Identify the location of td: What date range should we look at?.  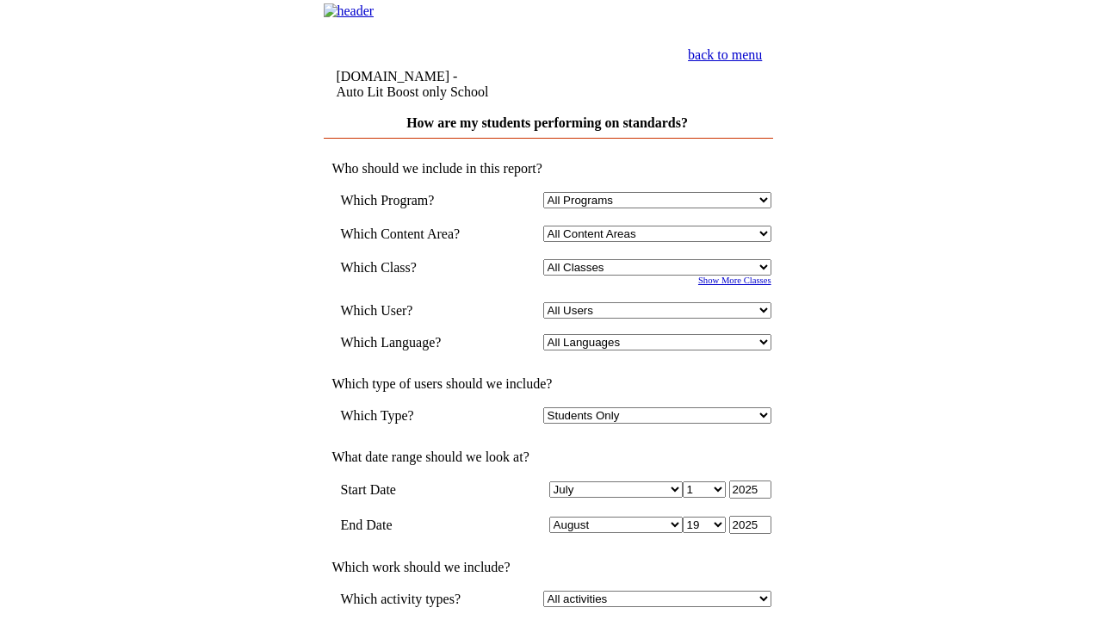
(548, 457).